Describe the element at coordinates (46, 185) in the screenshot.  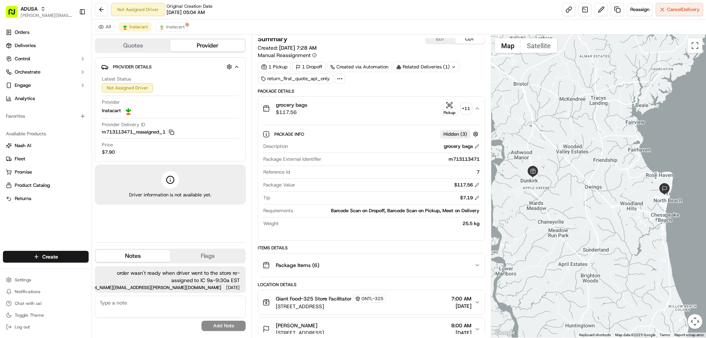
I see `button: Product Catalog` at that location.